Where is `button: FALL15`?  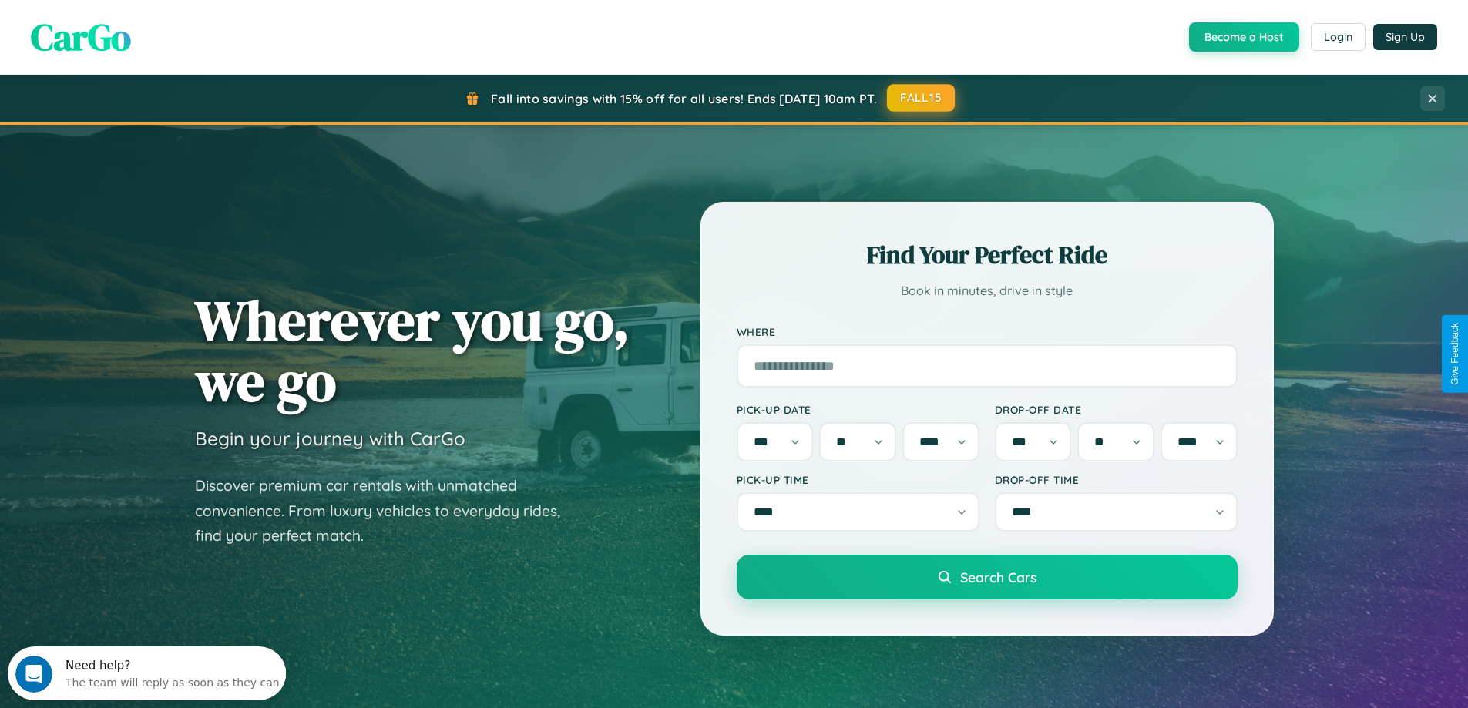
button: FALL15 is located at coordinates (921, 98).